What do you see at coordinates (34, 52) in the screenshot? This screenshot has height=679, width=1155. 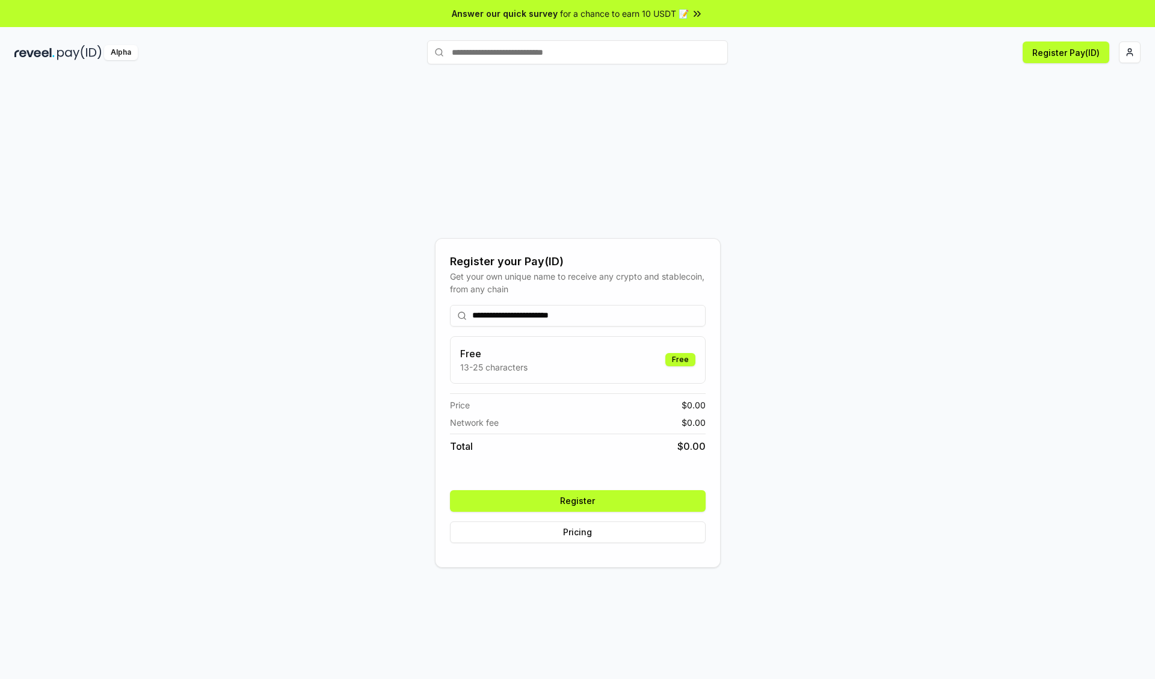 I see `img: reveel_dark` at bounding box center [34, 52].